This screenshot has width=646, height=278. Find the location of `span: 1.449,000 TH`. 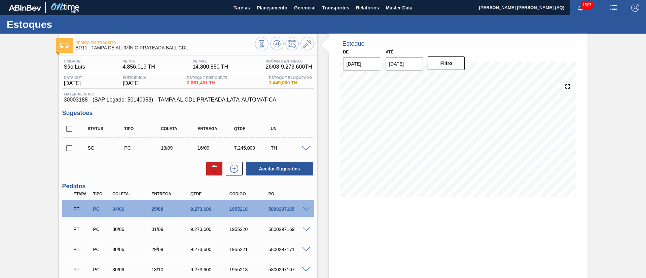

span: 1.449,000 TH is located at coordinates (290, 83).